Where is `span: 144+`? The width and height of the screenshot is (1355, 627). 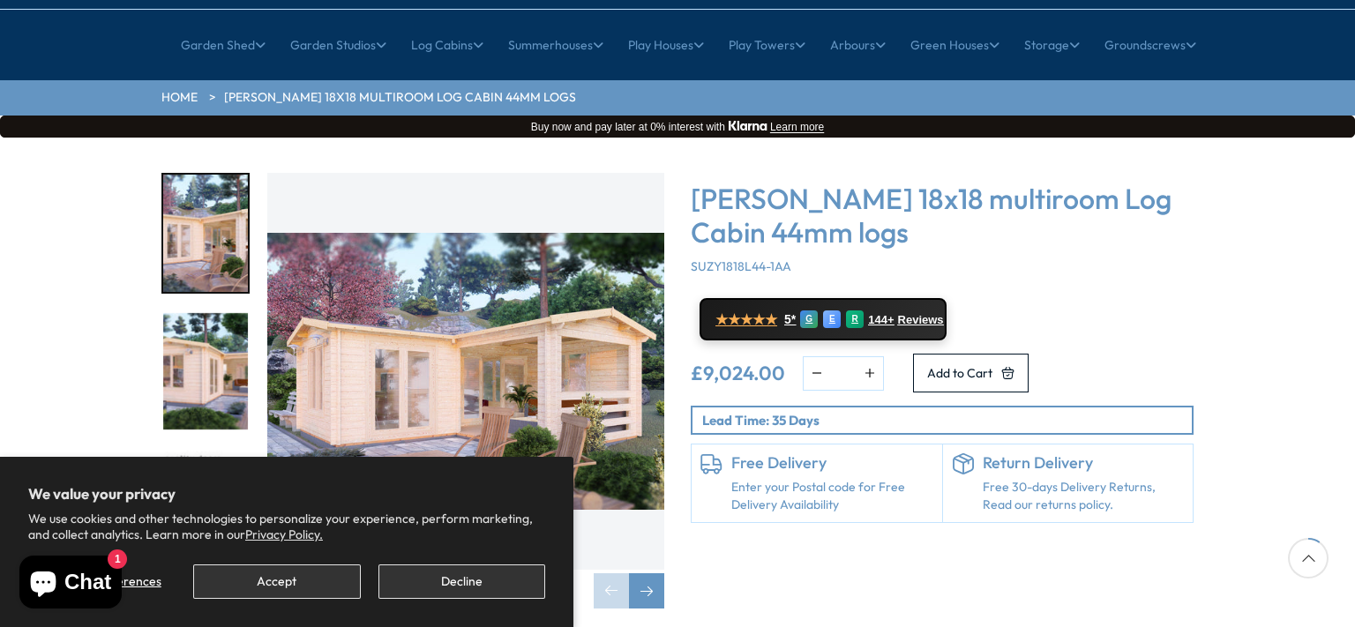
span: 144+ is located at coordinates (880, 320).